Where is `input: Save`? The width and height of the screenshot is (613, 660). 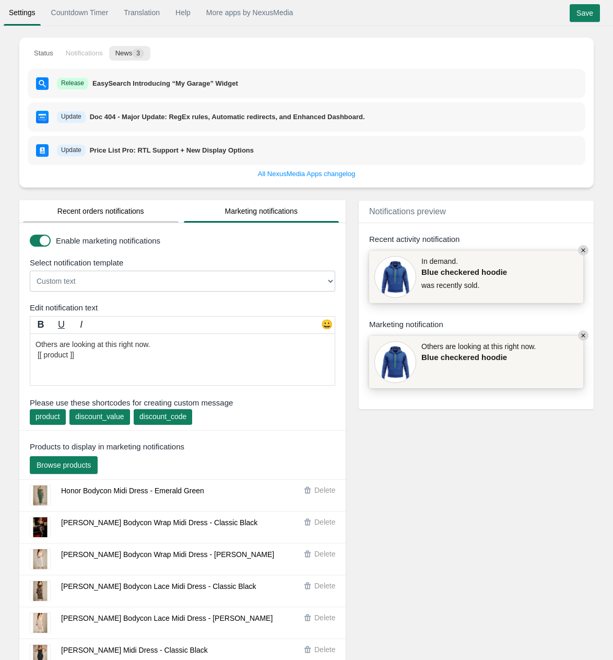 input: Save is located at coordinates (585, 13).